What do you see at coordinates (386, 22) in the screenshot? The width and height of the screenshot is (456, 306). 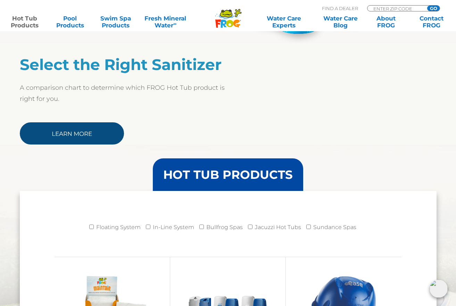 I see `a: AboutFROG` at bounding box center [386, 22].